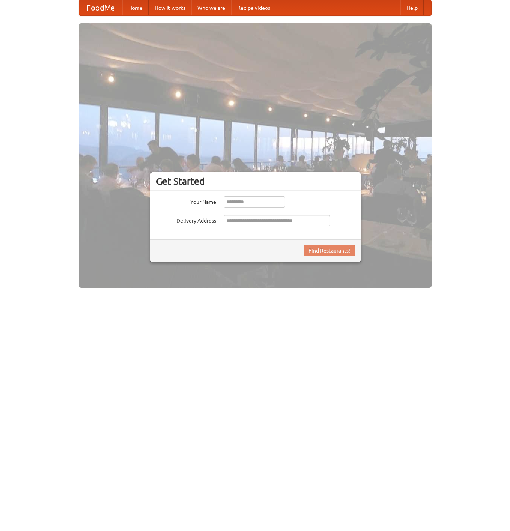  Describe the element at coordinates (186, 201) in the screenshot. I see `label: Your Name` at that location.